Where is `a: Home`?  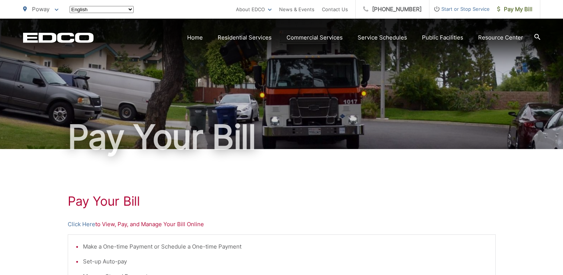 a: Home is located at coordinates (195, 38).